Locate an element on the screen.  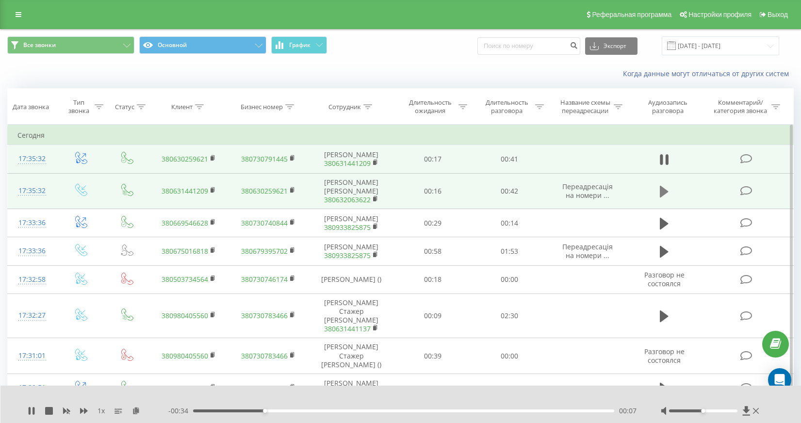
a: 380730746174 is located at coordinates (264, 279).